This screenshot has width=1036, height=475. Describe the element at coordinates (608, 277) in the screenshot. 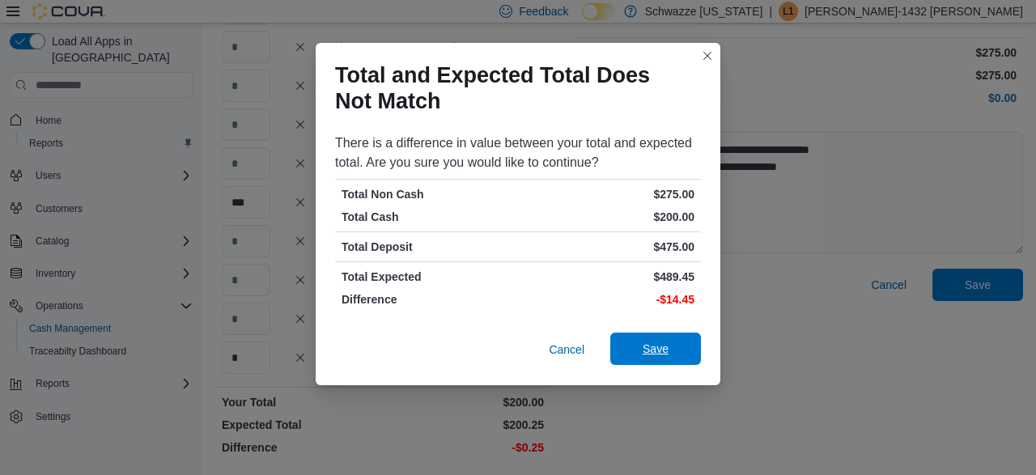

I see `p: $489.45` at that location.